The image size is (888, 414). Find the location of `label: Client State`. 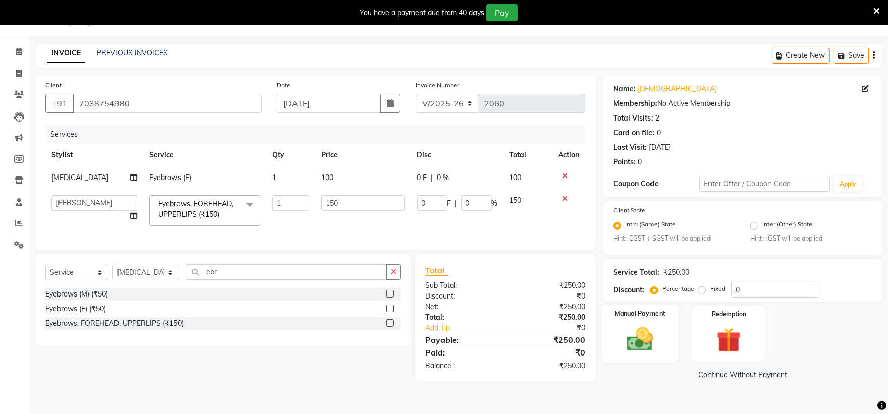

label: Client State is located at coordinates (629, 210).